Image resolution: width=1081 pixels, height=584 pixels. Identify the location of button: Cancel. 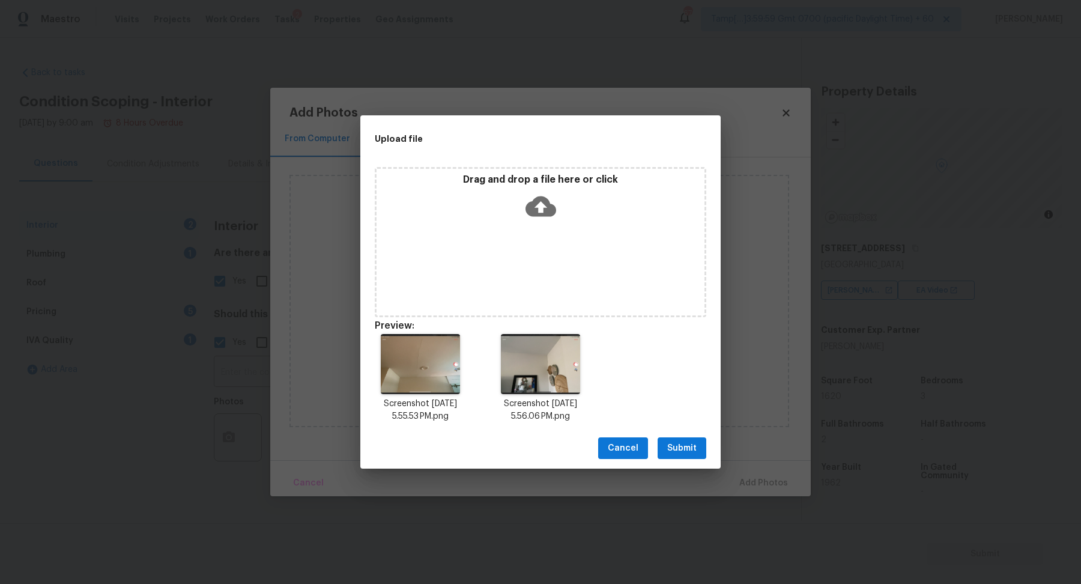
(623, 448).